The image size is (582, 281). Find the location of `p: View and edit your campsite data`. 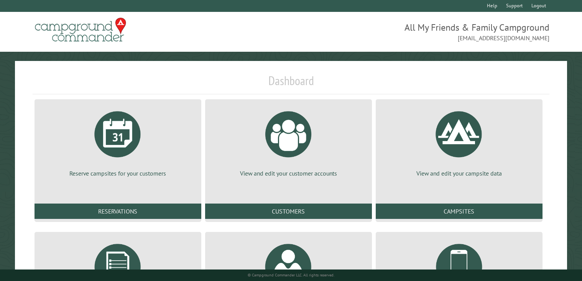

p: View and edit your campsite data is located at coordinates (459, 173).